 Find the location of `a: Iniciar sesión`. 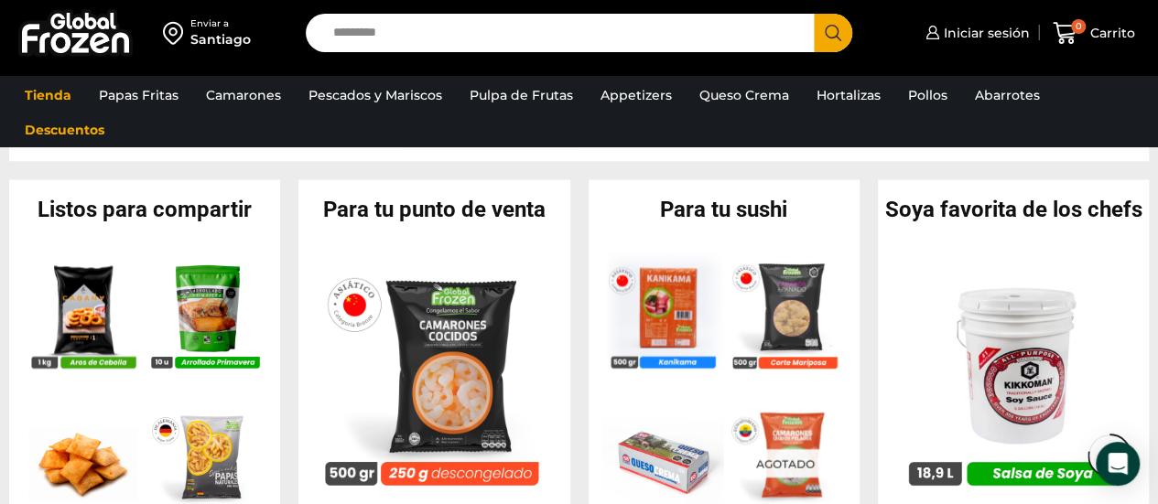

a: Iniciar sesión is located at coordinates (975, 33).